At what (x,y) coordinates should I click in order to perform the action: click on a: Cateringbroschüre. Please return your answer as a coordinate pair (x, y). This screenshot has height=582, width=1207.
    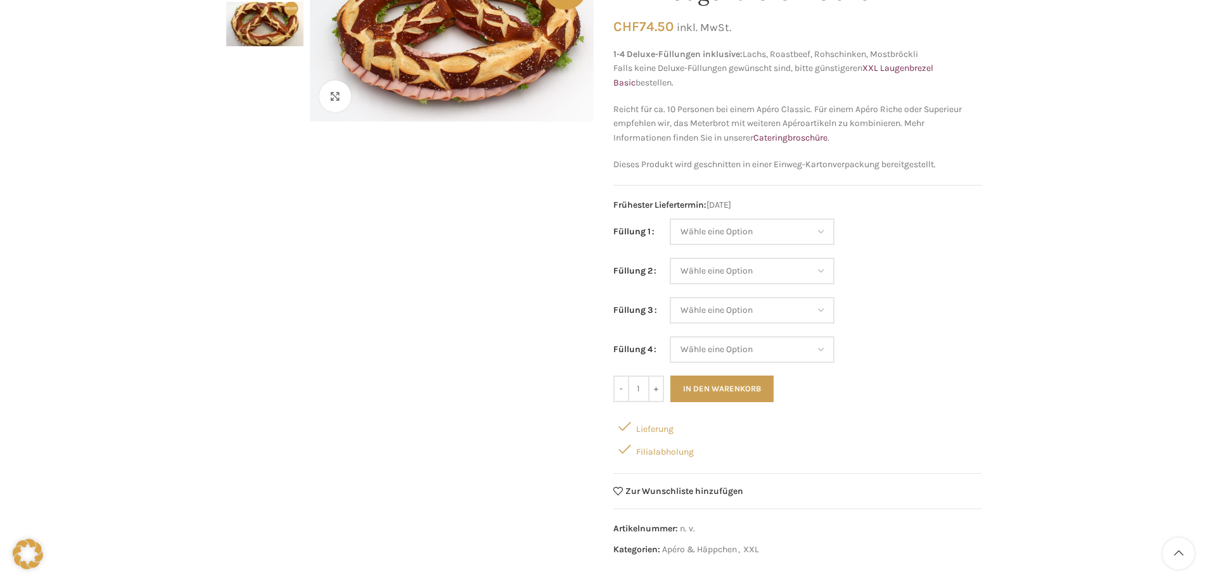
    Looking at the image, I should click on (790, 138).